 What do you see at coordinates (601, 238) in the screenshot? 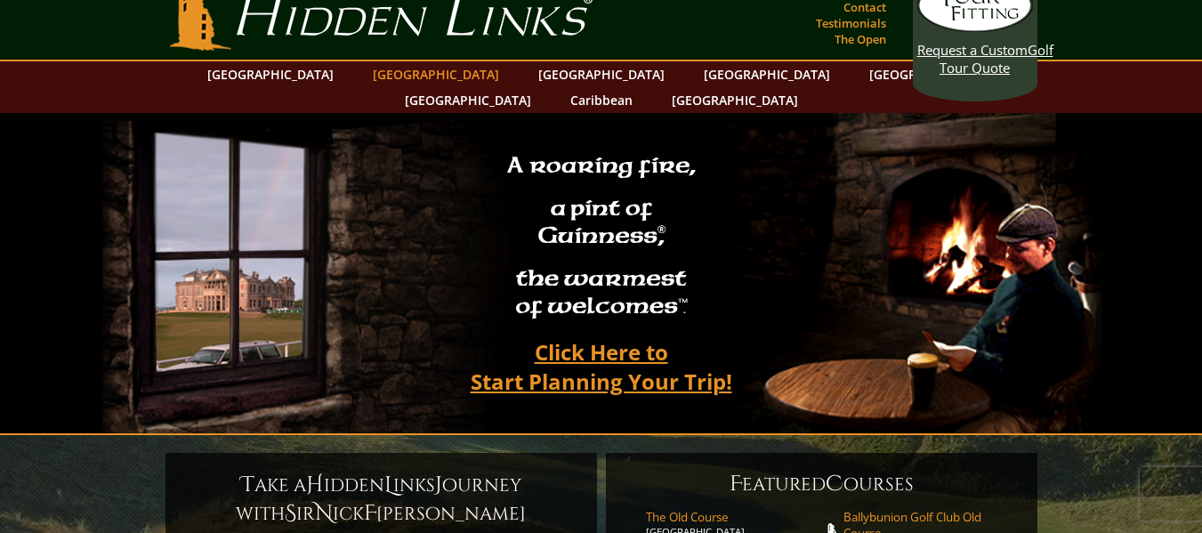
I see `h2: A roaring fire, a pint of Guinness , the warmest of welcomes™.` at bounding box center [601, 238].